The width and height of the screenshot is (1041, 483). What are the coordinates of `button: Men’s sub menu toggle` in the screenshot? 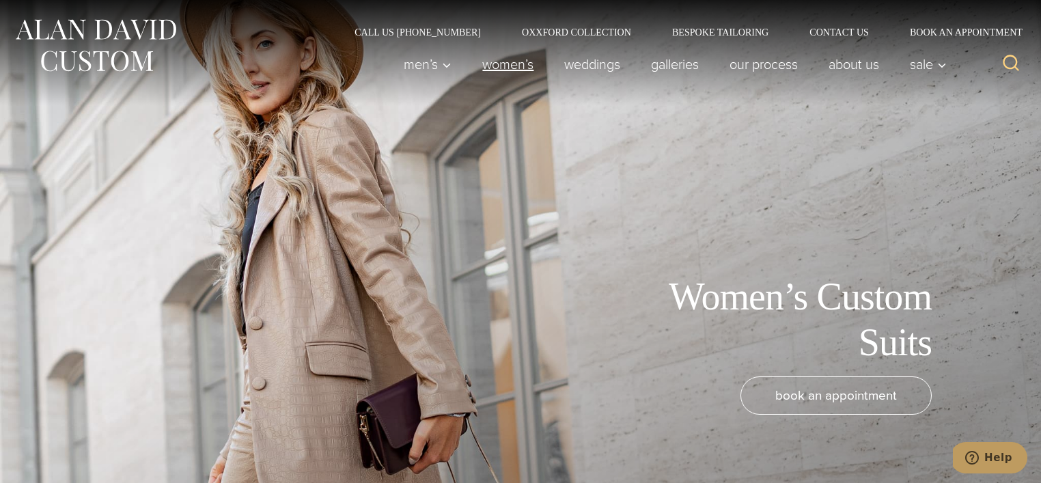 It's located at (427, 64).